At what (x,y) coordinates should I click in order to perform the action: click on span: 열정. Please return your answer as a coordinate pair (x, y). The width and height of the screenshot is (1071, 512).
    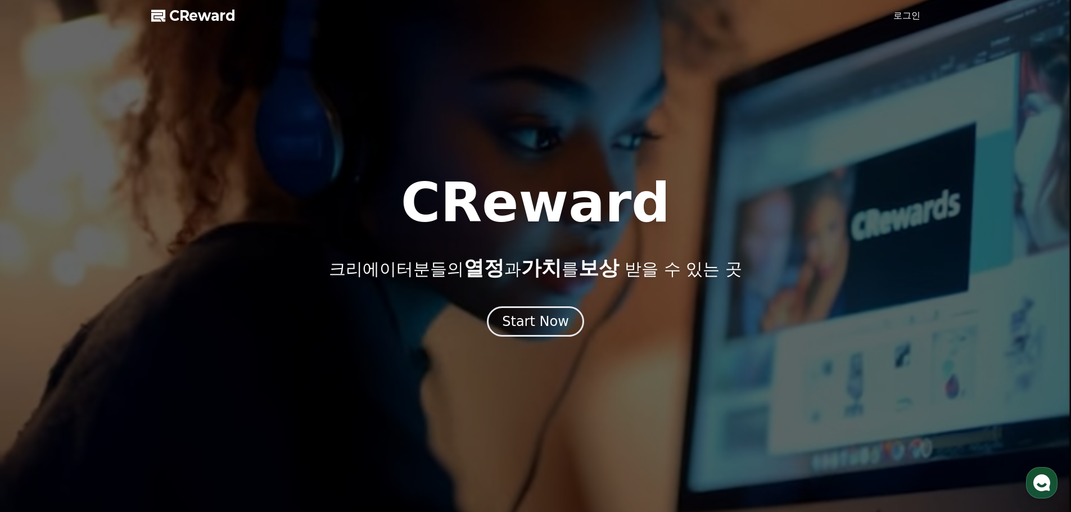
    Looking at the image, I should click on (484, 268).